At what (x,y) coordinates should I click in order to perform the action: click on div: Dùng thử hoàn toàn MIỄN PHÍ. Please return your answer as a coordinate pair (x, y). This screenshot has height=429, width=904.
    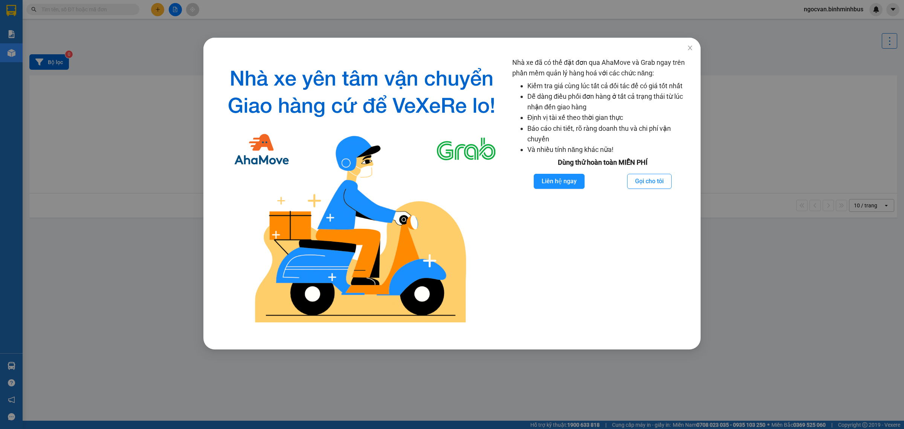
    Looking at the image, I should click on (603, 162).